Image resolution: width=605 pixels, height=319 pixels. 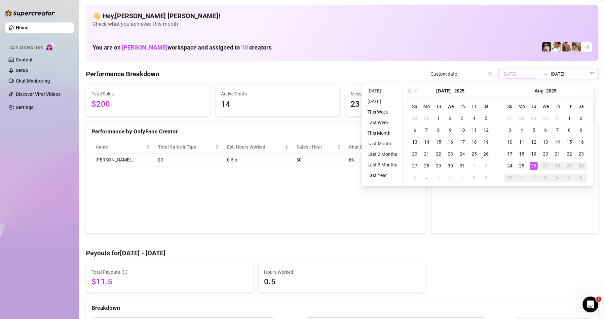 What do you see at coordinates (462, 142) in the screenshot?
I see `div: 17` at bounding box center [462, 142].